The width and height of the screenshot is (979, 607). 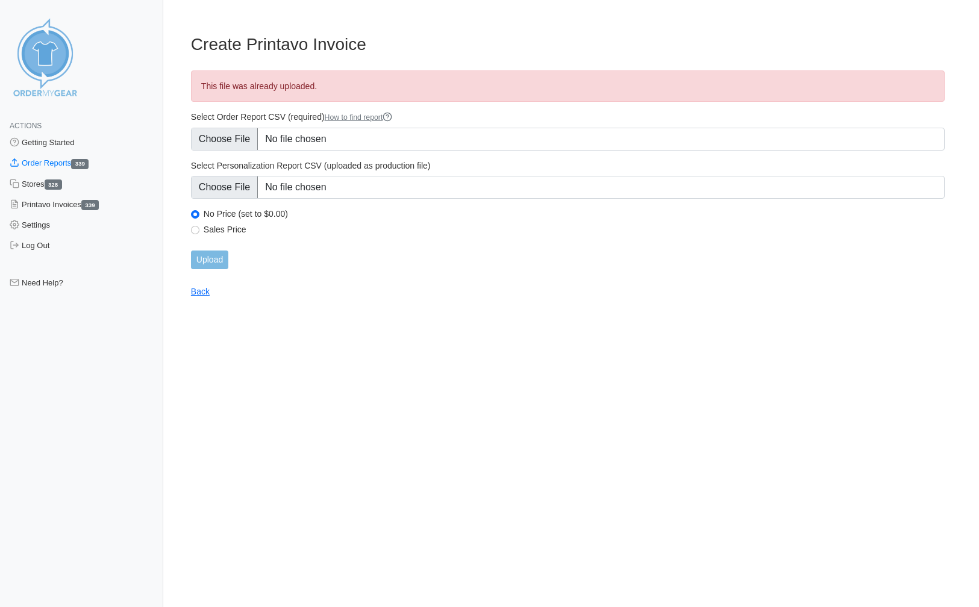 I want to click on label: No Price (set to $0.00), so click(x=574, y=214).